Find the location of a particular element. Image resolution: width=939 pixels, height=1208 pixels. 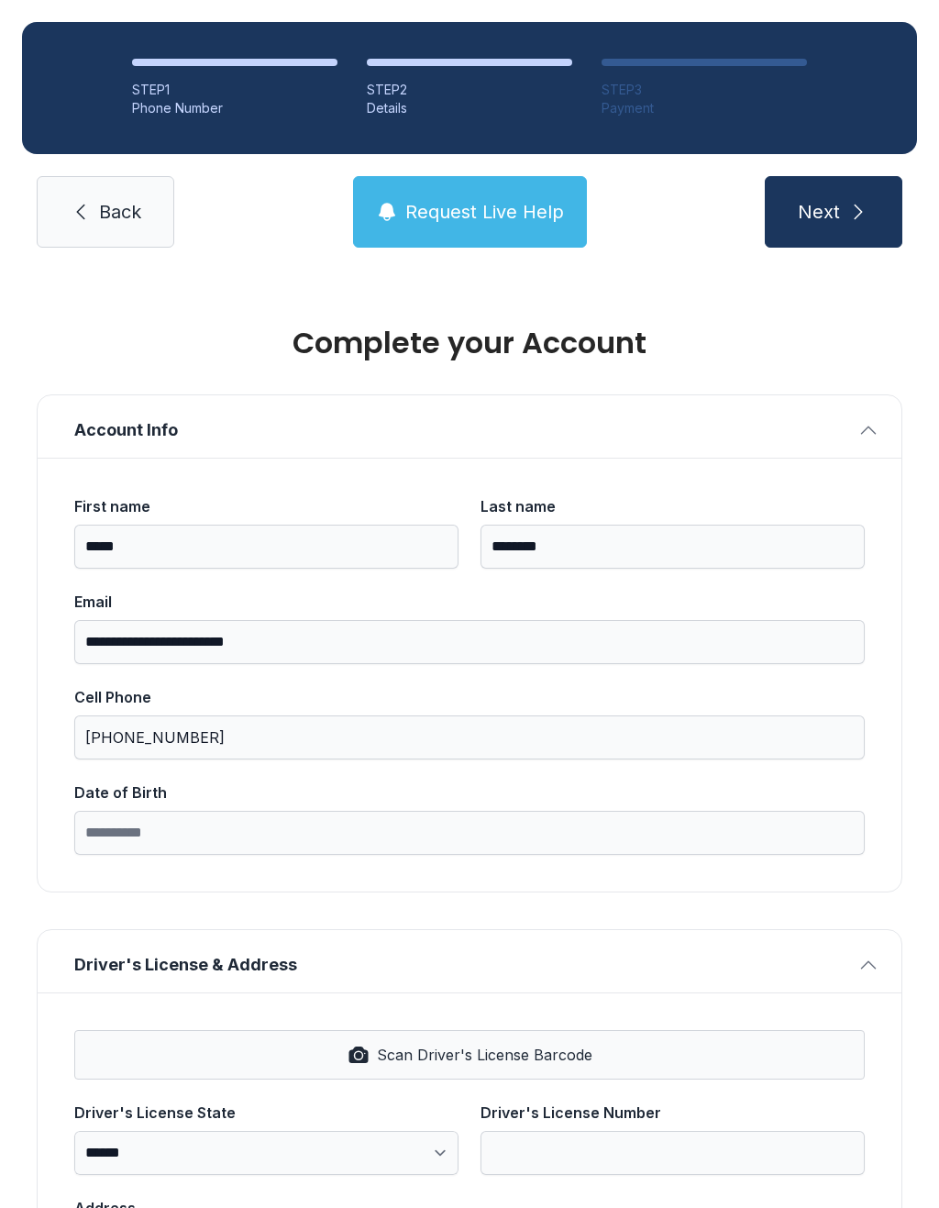

input: Email is located at coordinates (470, 642).